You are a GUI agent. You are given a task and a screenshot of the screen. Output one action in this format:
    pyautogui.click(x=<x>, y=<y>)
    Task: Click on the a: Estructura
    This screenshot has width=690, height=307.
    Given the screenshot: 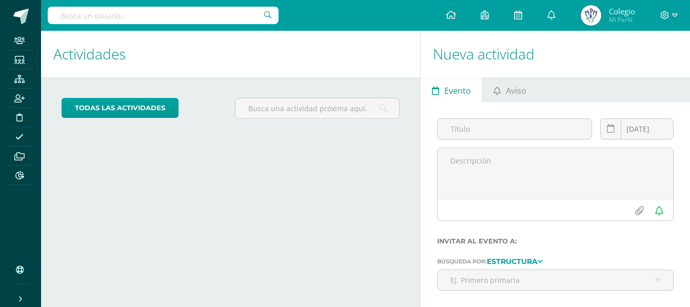 What is the action you would take?
    pyautogui.click(x=515, y=261)
    